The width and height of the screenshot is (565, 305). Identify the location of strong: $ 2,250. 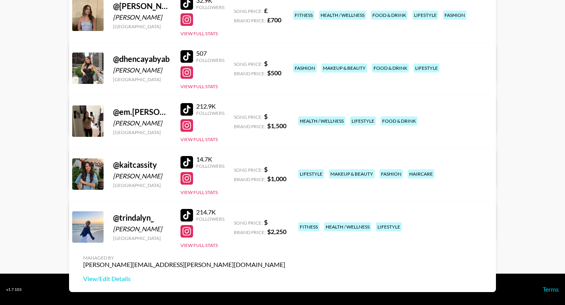
(277, 232).